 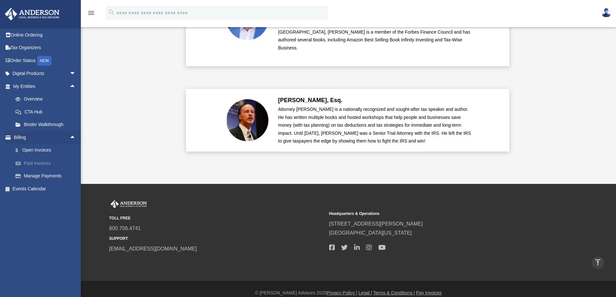 What do you see at coordinates (45, 74) in the screenshot?
I see `a: Digital Productsarrow_drop_down` at bounding box center [45, 74].